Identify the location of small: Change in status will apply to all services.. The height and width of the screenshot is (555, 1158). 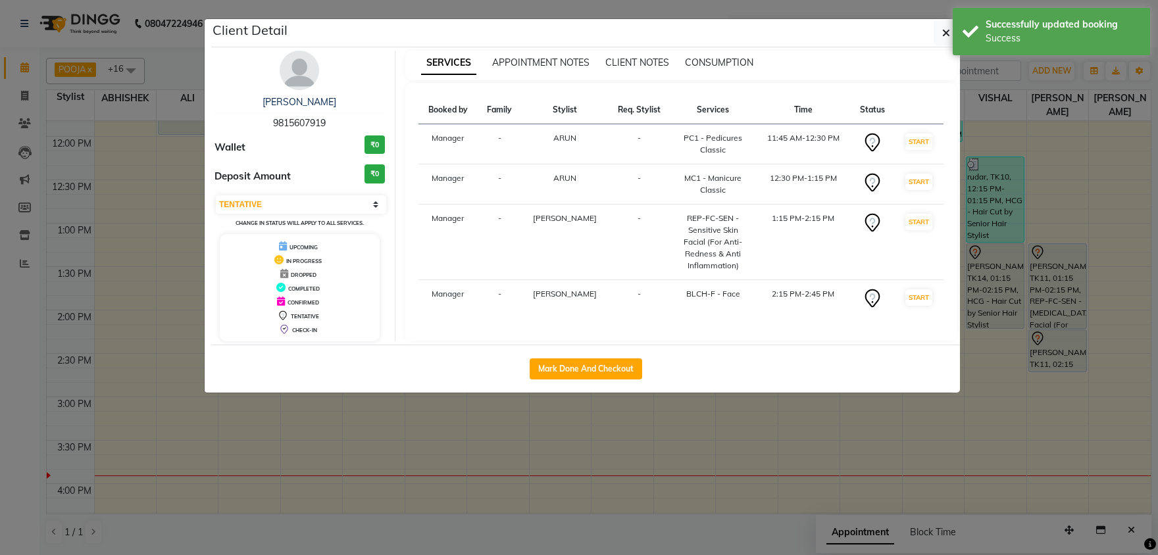
(299, 223).